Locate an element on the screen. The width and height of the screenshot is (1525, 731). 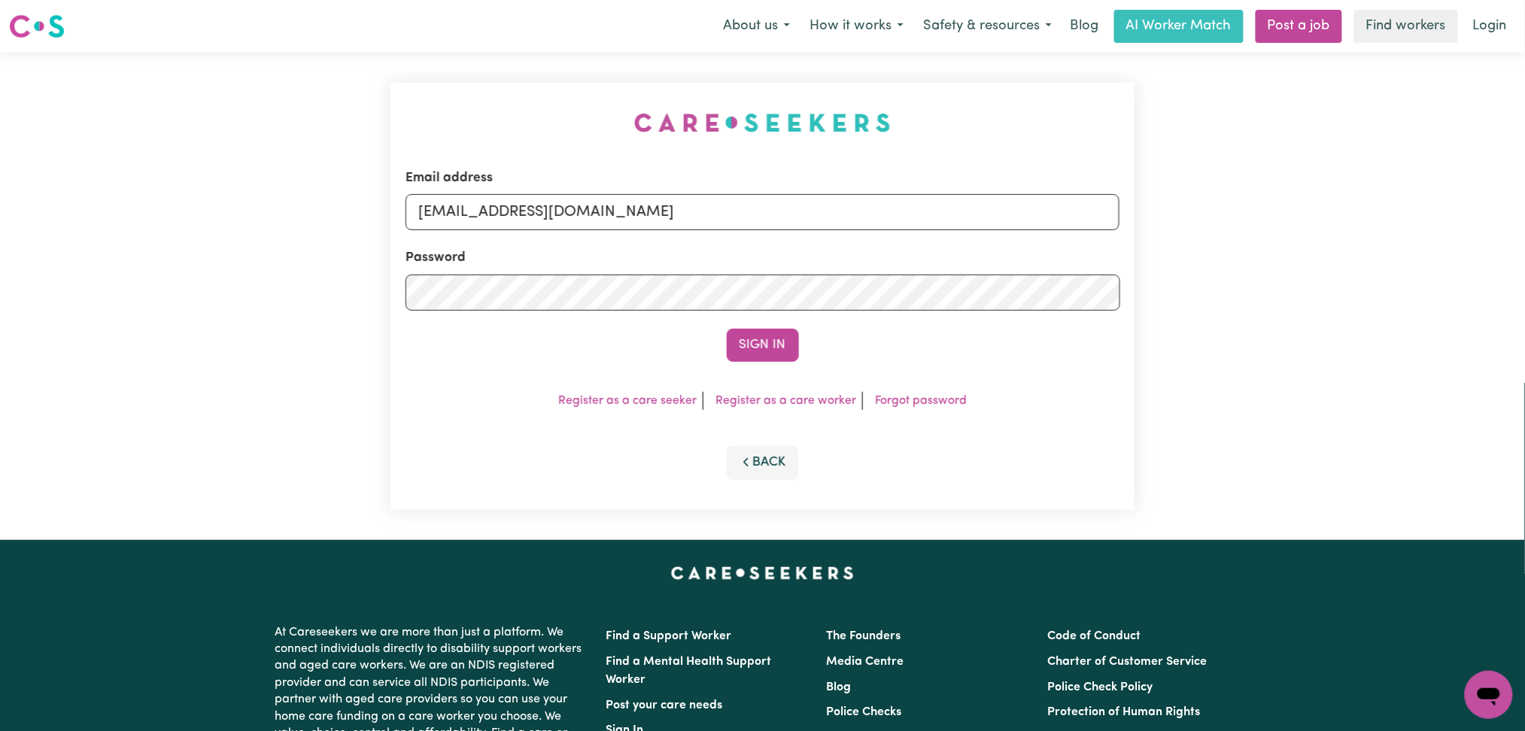
a: The Founders is located at coordinates (863, 636).